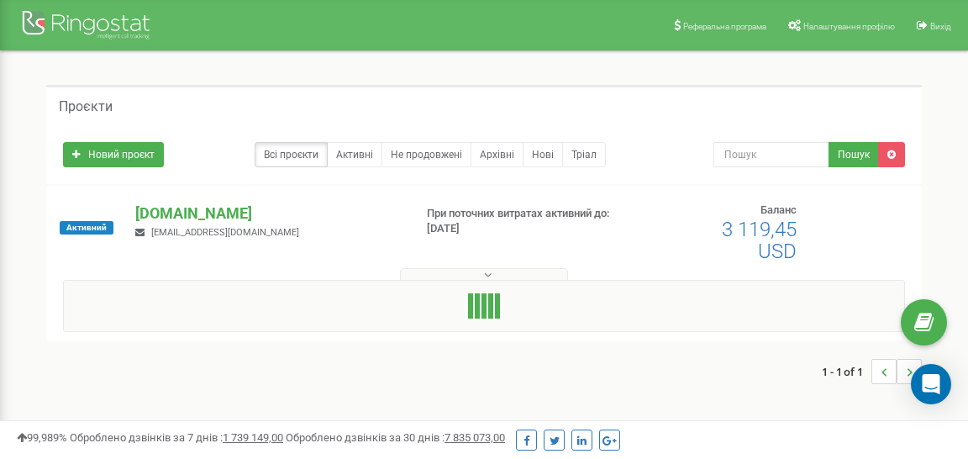  Describe the element at coordinates (253, 437) in the screenshot. I see `u: 1 739 149,00` at that location.